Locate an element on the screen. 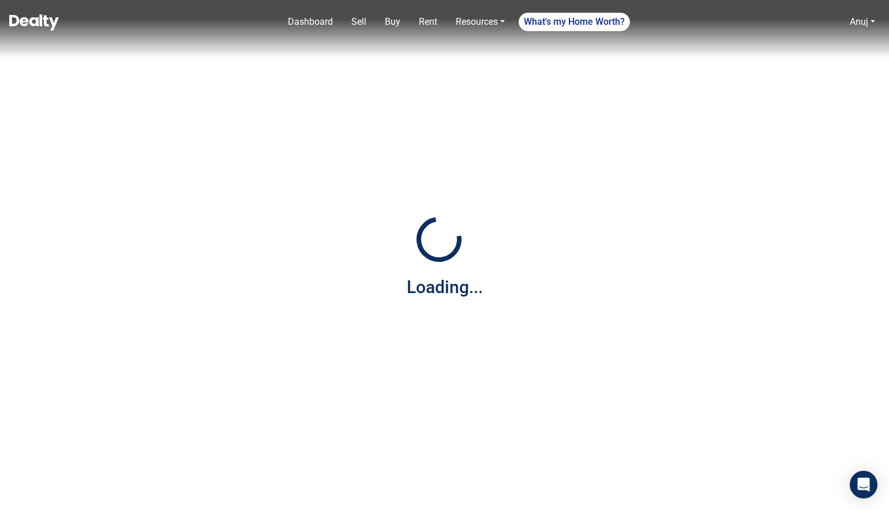  a: Resources is located at coordinates (480, 22).